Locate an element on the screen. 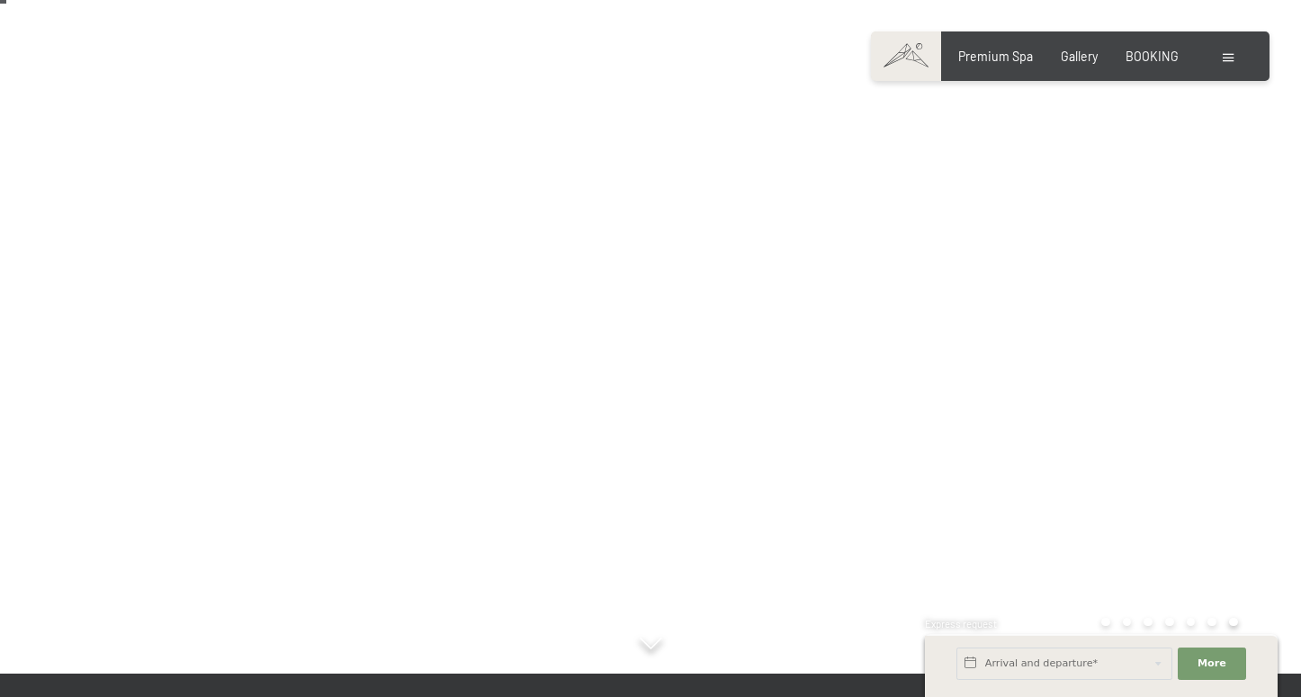 Image resolution: width=1301 pixels, height=697 pixels. span: More is located at coordinates (1212, 664).